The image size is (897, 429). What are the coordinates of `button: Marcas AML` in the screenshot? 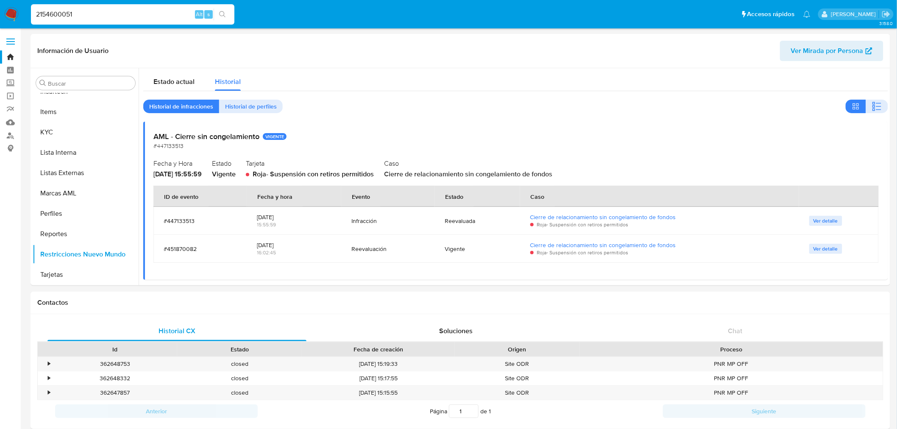 It's located at (86, 193).